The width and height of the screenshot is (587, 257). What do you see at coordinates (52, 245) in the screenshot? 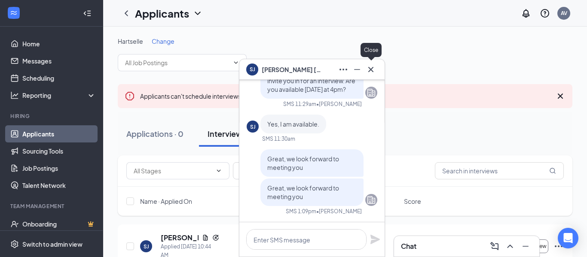
I see `div: Switch to admin view` at bounding box center [52, 245].